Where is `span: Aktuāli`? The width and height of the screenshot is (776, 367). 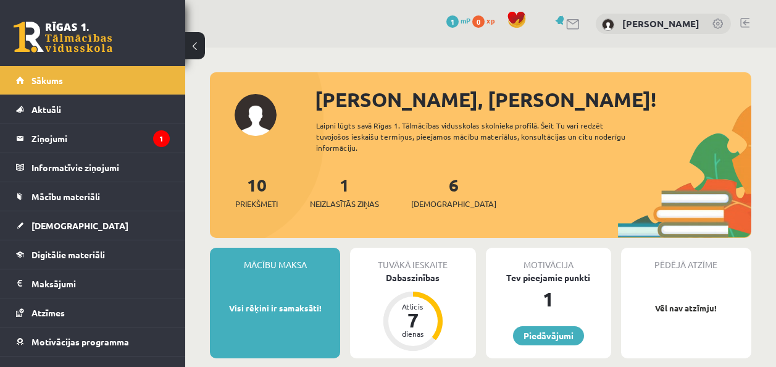 span: Aktuāli is located at coordinates (46, 109).